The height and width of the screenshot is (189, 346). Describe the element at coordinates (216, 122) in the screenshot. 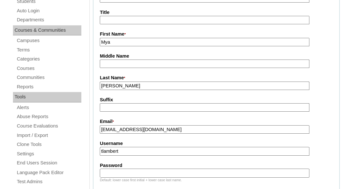

I see `label: Email` at that location.